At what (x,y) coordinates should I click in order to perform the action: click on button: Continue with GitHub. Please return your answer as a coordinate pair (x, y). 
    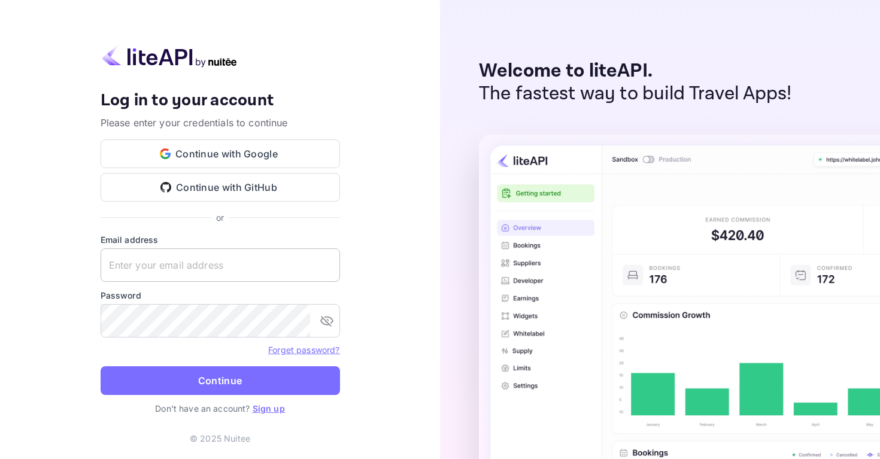
    Looking at the image, I should click on (220, 187).